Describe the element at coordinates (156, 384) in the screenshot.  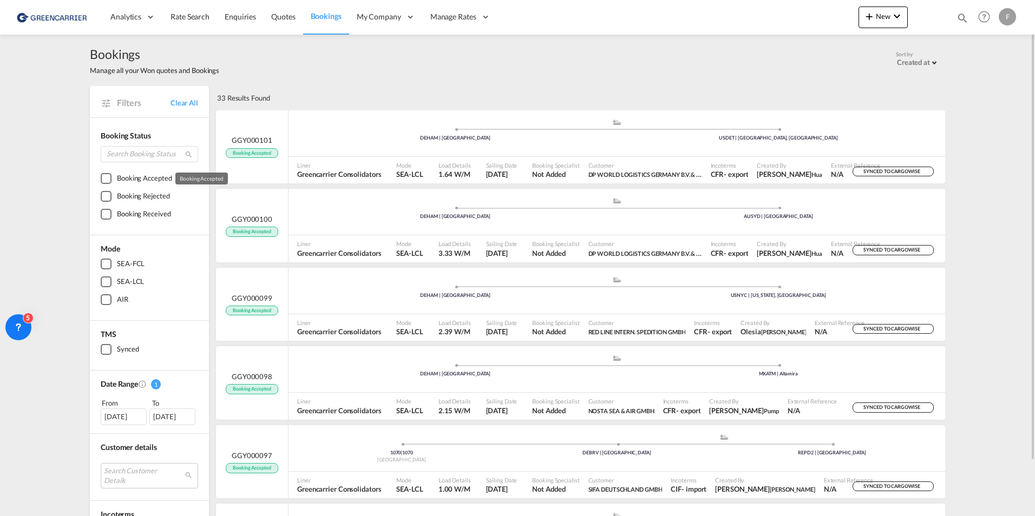
I see `span: 1` at that location.